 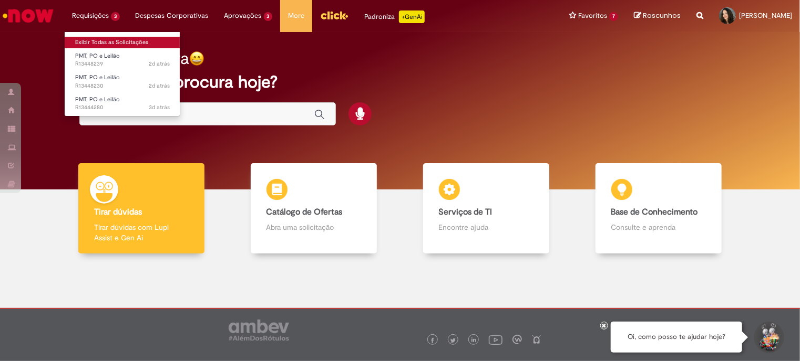 What do you see at coordinates (243, 16) in the screenshot?
I see `span: Aprovações` at bounding box center [243, 16].